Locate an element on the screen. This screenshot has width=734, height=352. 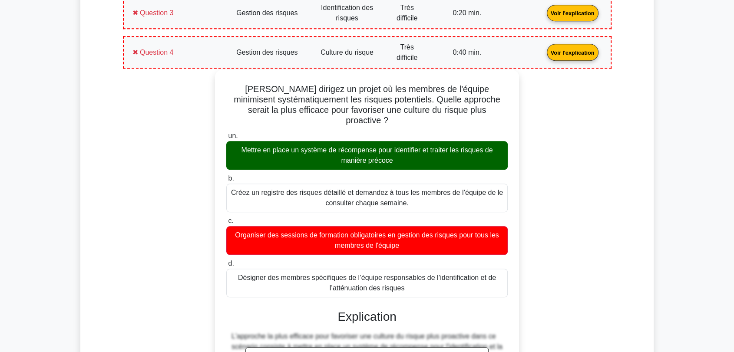
font: Organiser des sessions de formation obligatoires en gestion des risques pour tous les membres de ... is located at coordinates (367, 240).